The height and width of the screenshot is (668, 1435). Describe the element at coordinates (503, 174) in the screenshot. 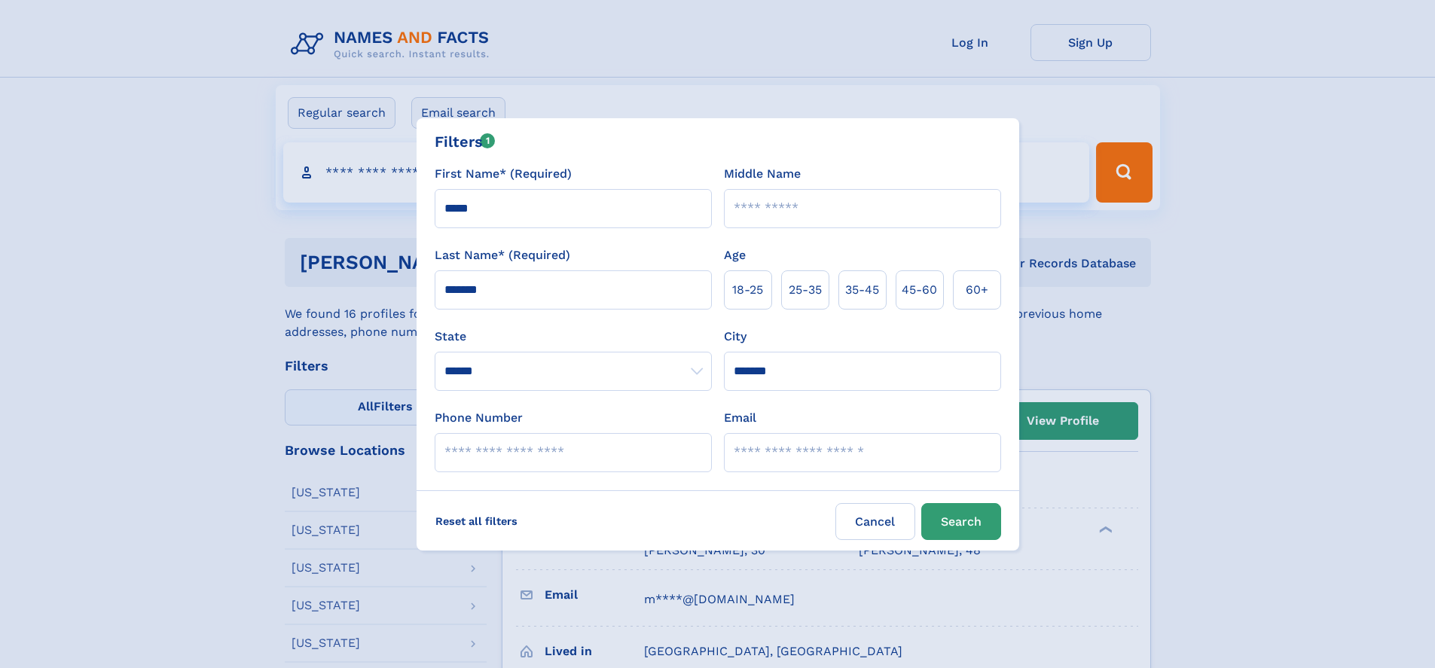

I see `label: First Name* (Required)` at that location.